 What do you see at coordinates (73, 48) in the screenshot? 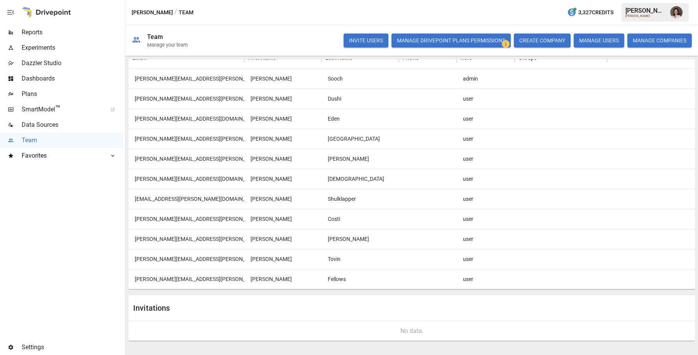
I see `span: Experiments` at bounding box center [73, 48].